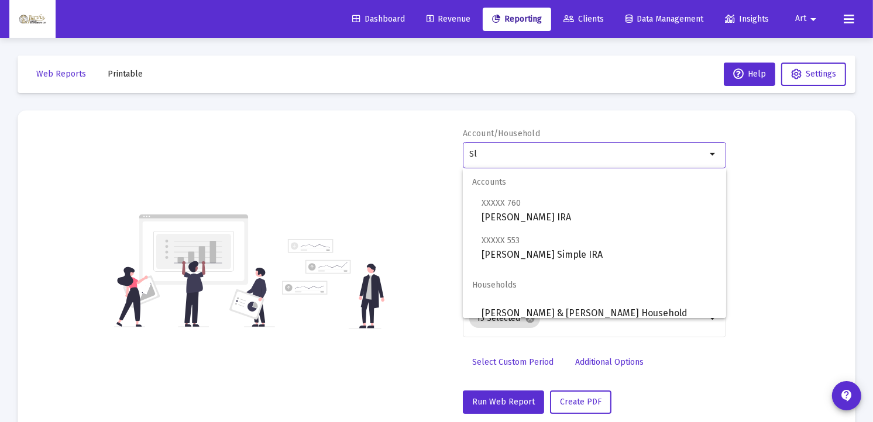  What do you see at coordinates (530, 319) in the screenshot?
I see `mat-icon: cancel` at bounding box center [530, 319].